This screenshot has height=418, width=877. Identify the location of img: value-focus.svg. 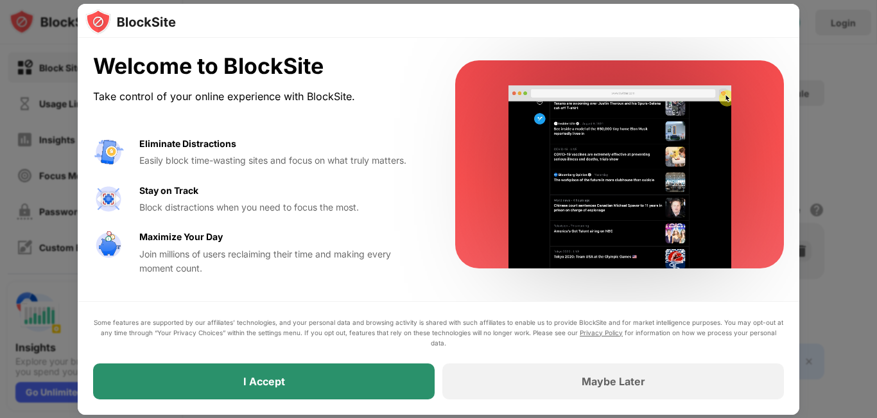
(109, 199).